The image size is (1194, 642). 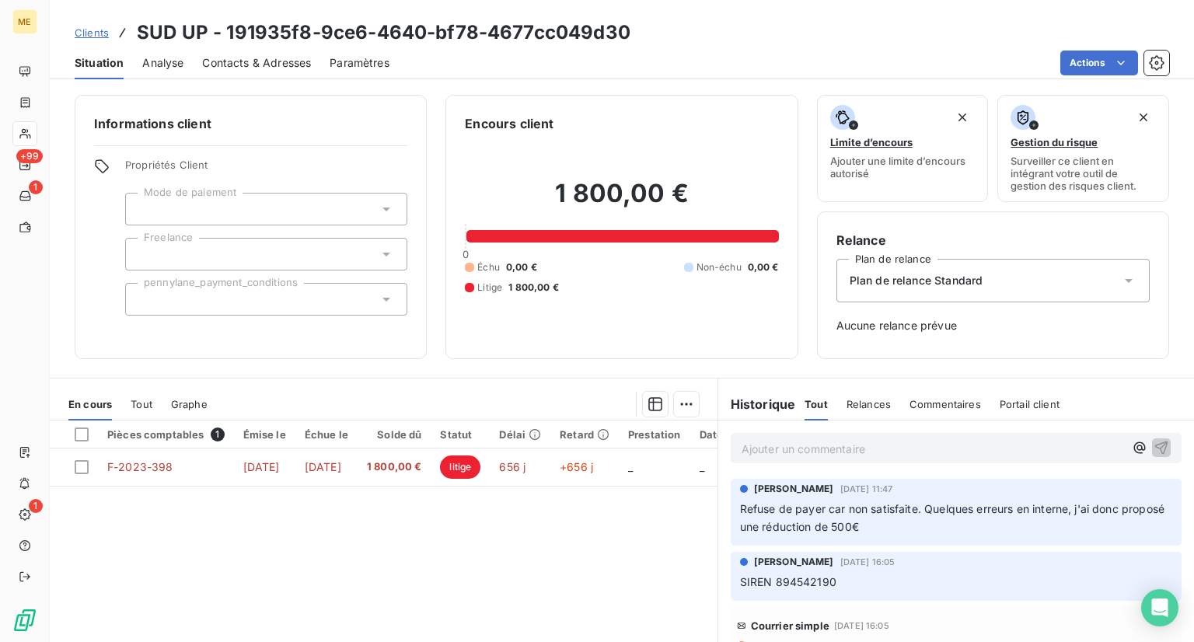 I want to click on span: Commentaires, so click(x=945, y=404).